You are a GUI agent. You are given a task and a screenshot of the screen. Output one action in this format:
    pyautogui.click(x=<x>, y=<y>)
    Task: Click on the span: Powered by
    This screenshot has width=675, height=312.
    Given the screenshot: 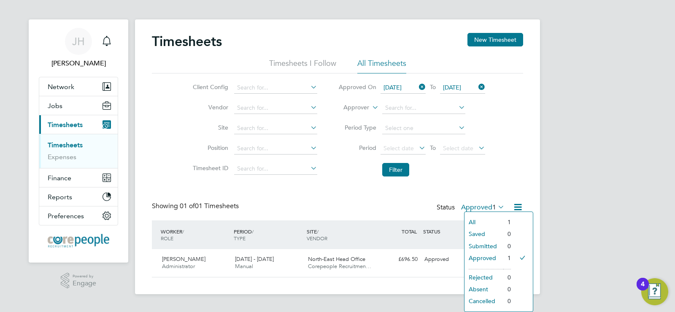 What is the action you would take?
    pyautogui.click(x=84, y=276)
    